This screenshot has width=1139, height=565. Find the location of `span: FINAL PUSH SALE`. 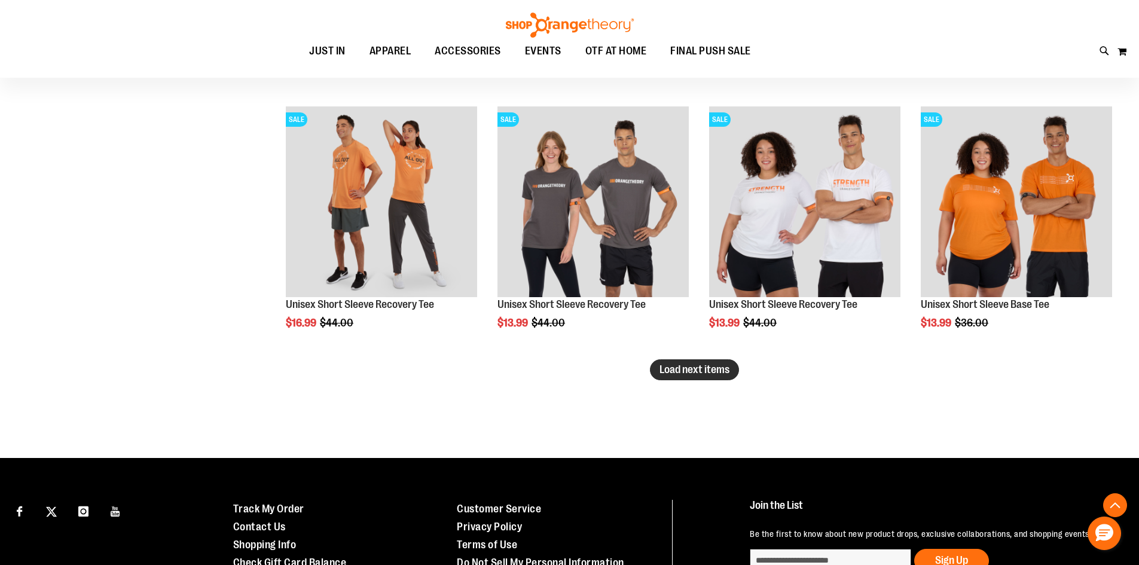

span: FINAL PUSH SALE is located at coordinates (711, 51).